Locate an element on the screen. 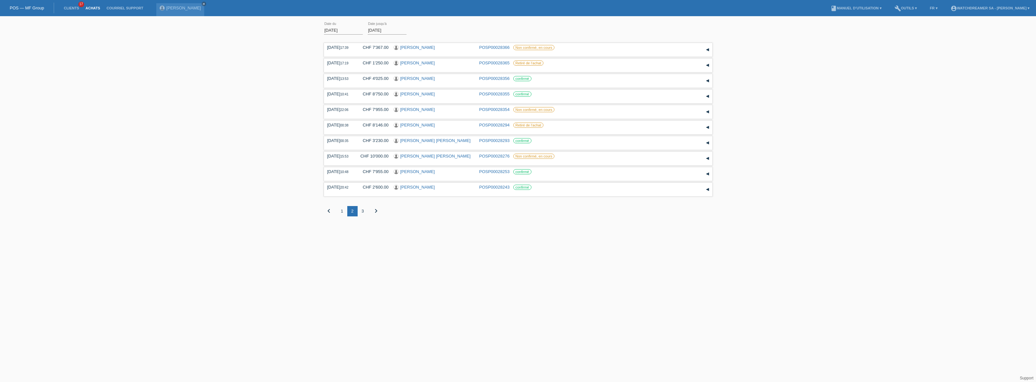 The image size is (1036, 382). i: close is located at coordinates (204, 4).